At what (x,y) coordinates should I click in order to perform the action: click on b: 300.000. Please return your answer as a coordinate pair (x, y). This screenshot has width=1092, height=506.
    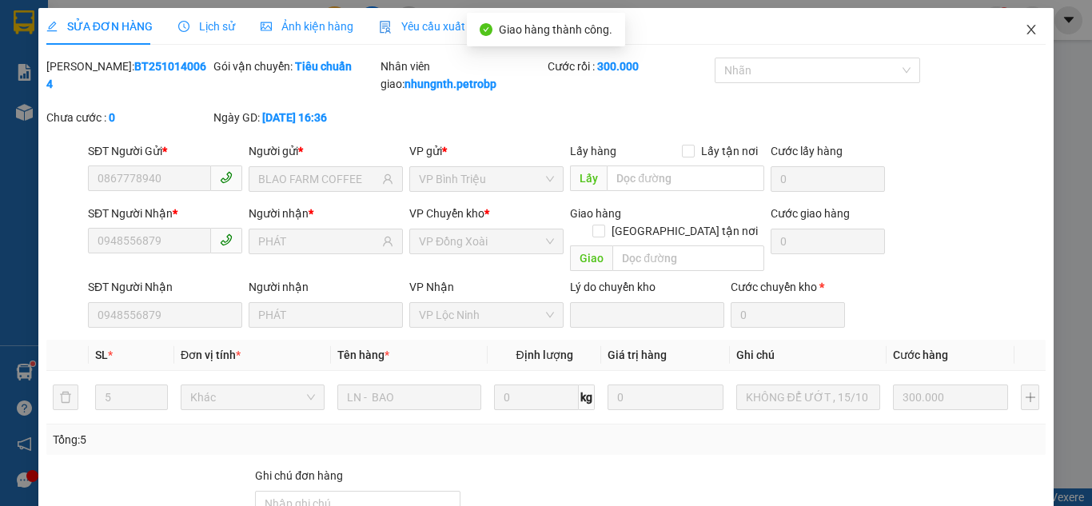
    Looking at the image, I should click on (618, 66).